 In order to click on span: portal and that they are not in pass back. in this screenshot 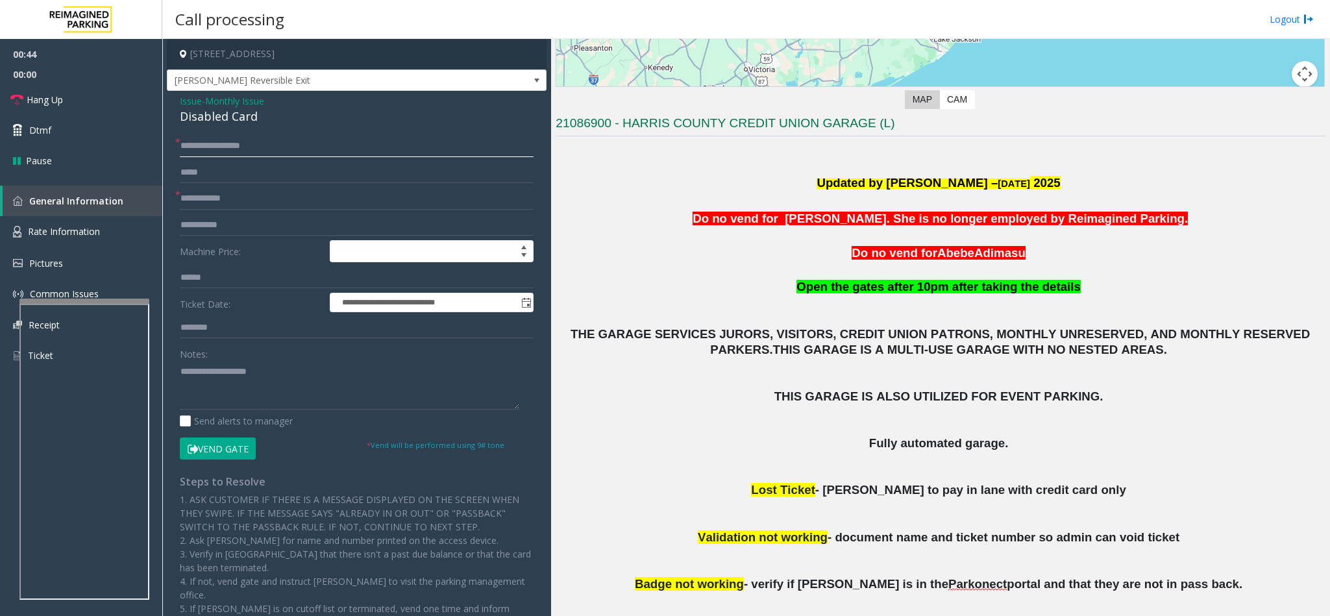, I will do `click(1124, 584)`.